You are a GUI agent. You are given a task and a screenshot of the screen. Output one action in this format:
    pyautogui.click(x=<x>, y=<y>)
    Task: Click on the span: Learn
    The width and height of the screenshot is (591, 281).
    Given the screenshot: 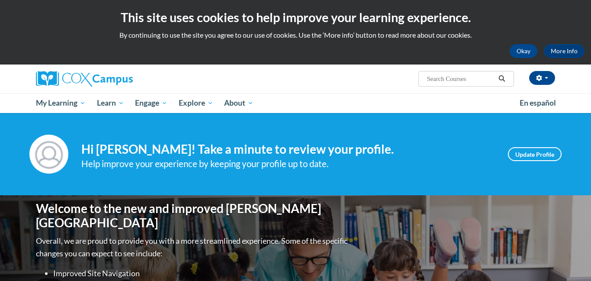 What is the action you would take?
    pyautogui.click(x=110, y=103)
    